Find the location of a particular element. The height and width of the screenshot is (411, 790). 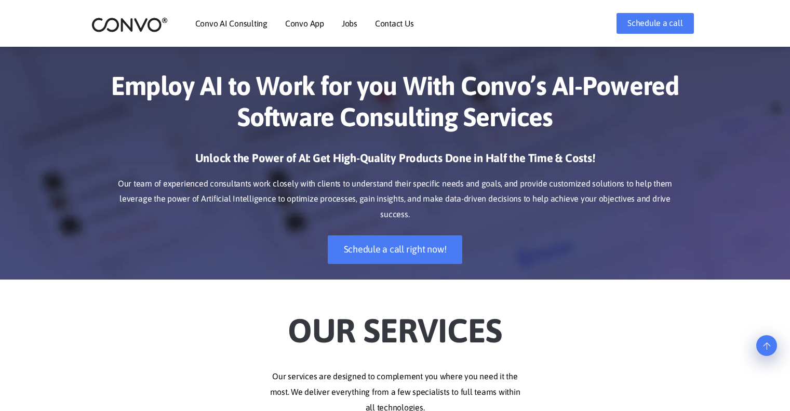

a: Schedule a call right now! is located at coordinates (395, 249).